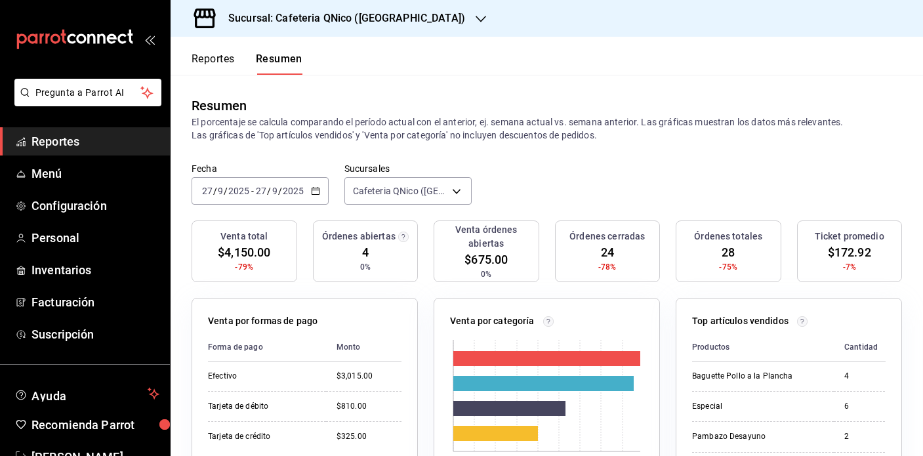 The image size is (923, 456). Describe the element at coordinates (95, 424) in the screenshot. I see `span: Recomienda Parrot` at that location.